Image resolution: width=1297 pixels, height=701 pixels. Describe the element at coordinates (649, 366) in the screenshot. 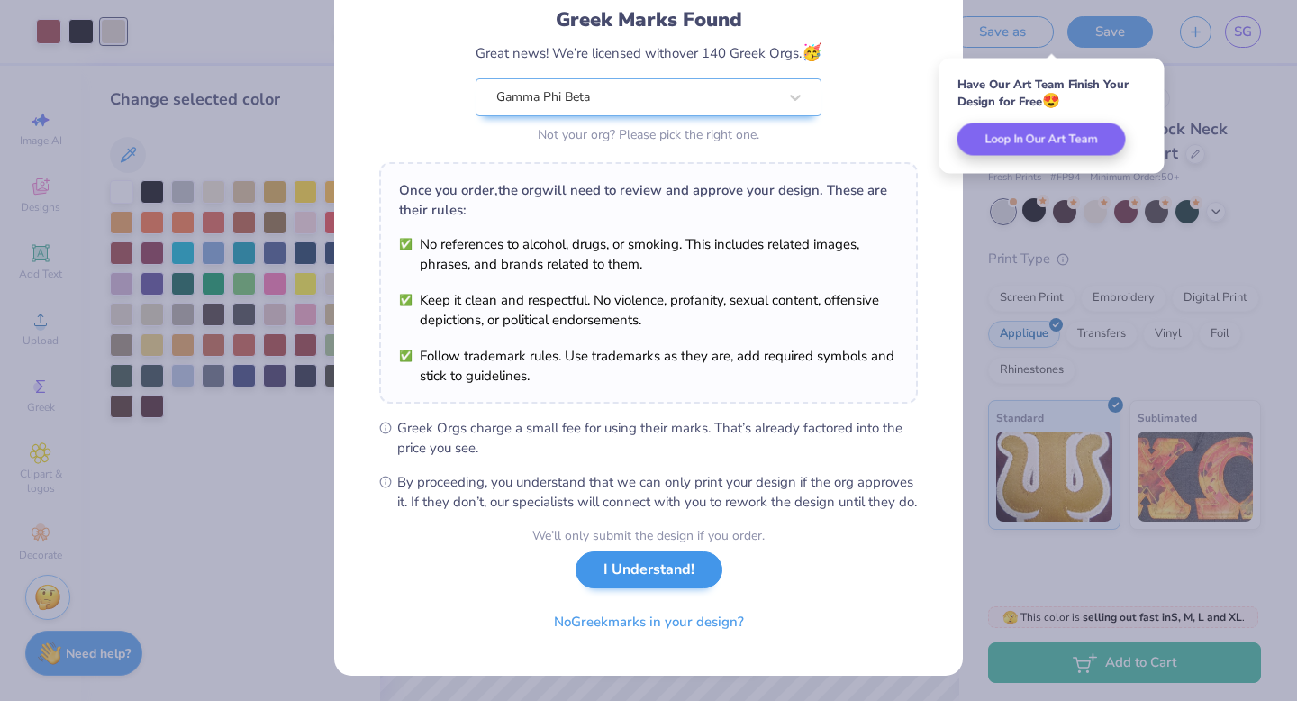

I see `li: Follow trademark rules. Use trademarks as they are, add required symbols and stick to guidelines.` at that location.